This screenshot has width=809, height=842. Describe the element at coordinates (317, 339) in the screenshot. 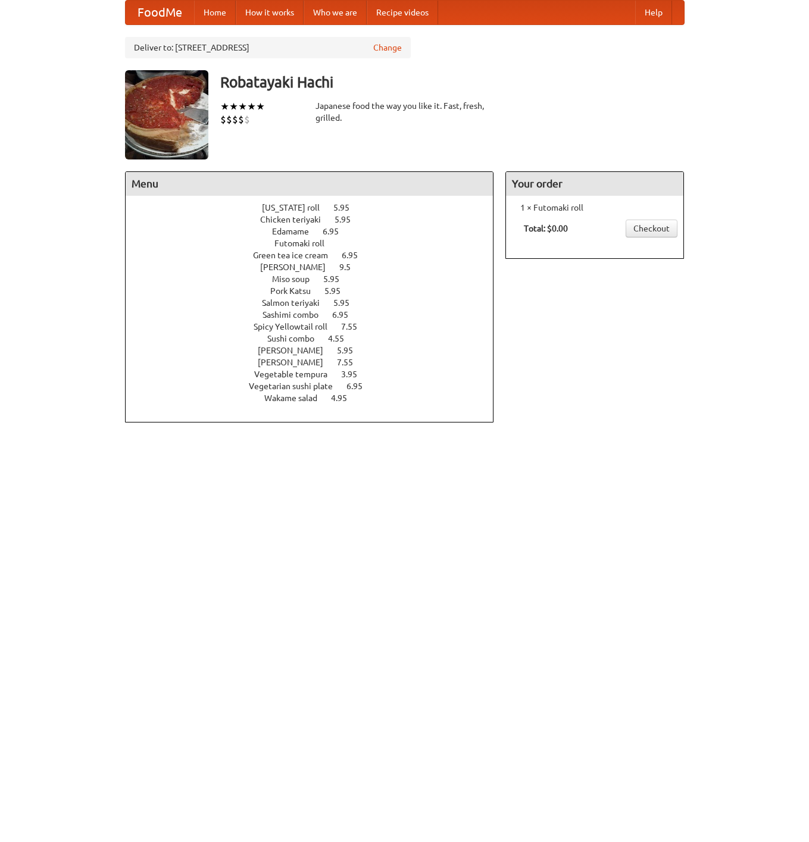

I see `a: Sushi combo 4.55` at that location.